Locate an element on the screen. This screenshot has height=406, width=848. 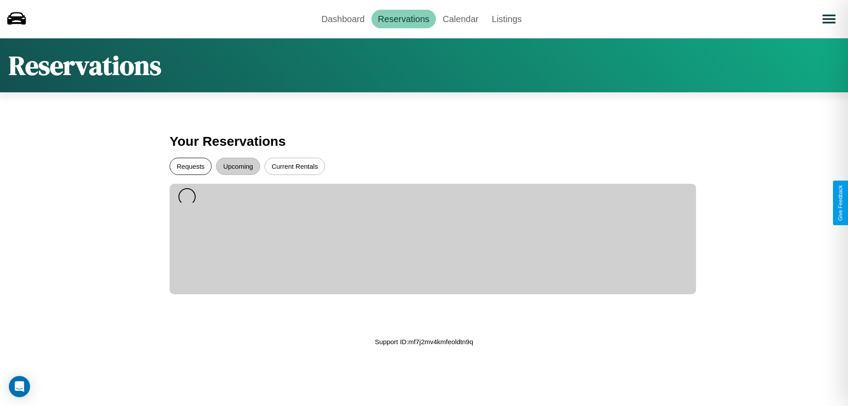
button: Requests is located at coordinates (190, 166).